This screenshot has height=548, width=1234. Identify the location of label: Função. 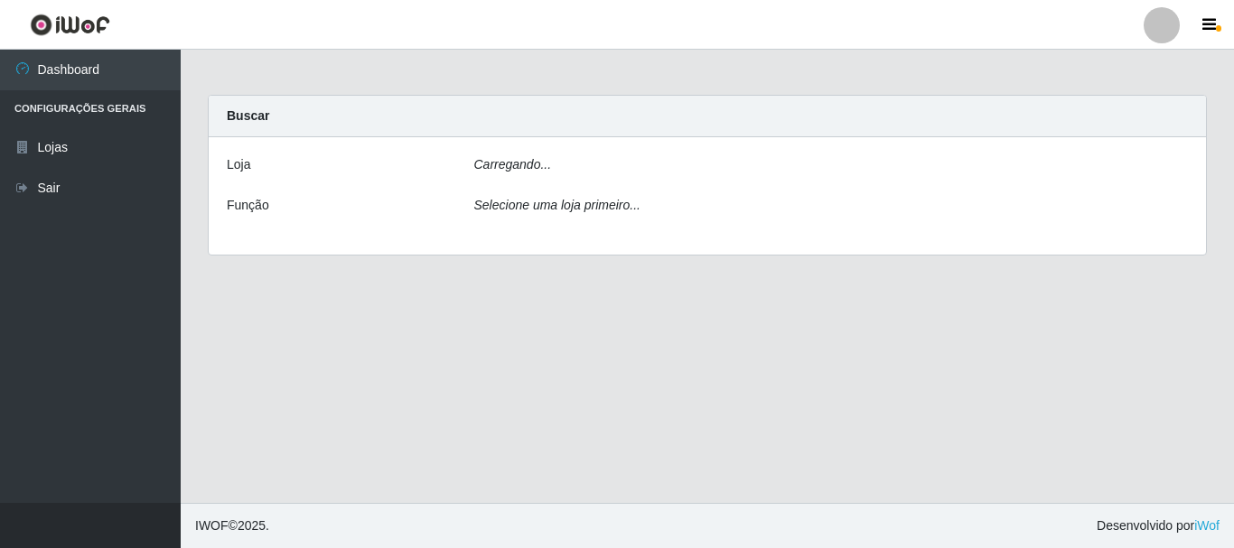
(248, 205).